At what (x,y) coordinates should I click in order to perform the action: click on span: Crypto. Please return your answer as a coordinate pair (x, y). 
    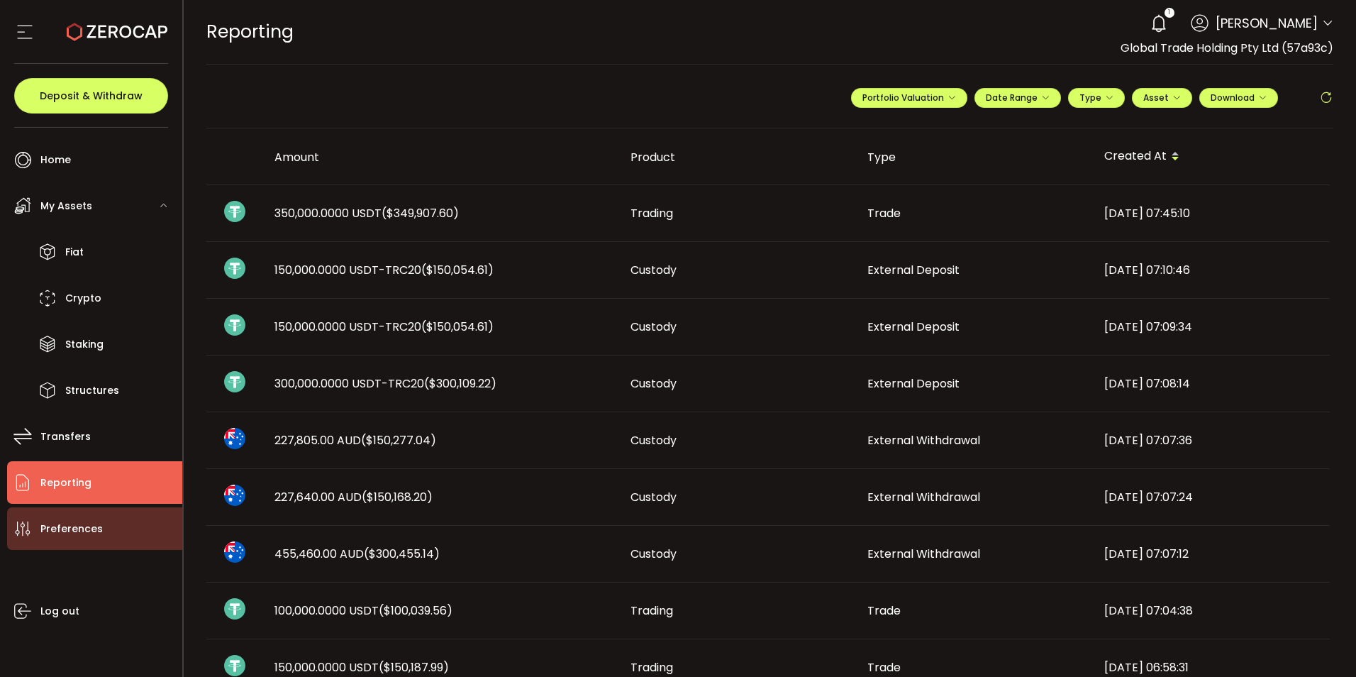
    Looking at the image, I should click on (83, 298).